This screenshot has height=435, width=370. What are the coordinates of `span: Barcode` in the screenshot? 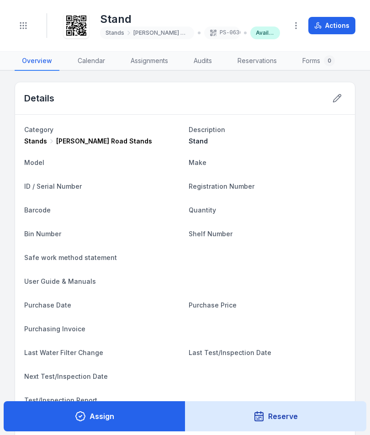 It's located at (37, 210).